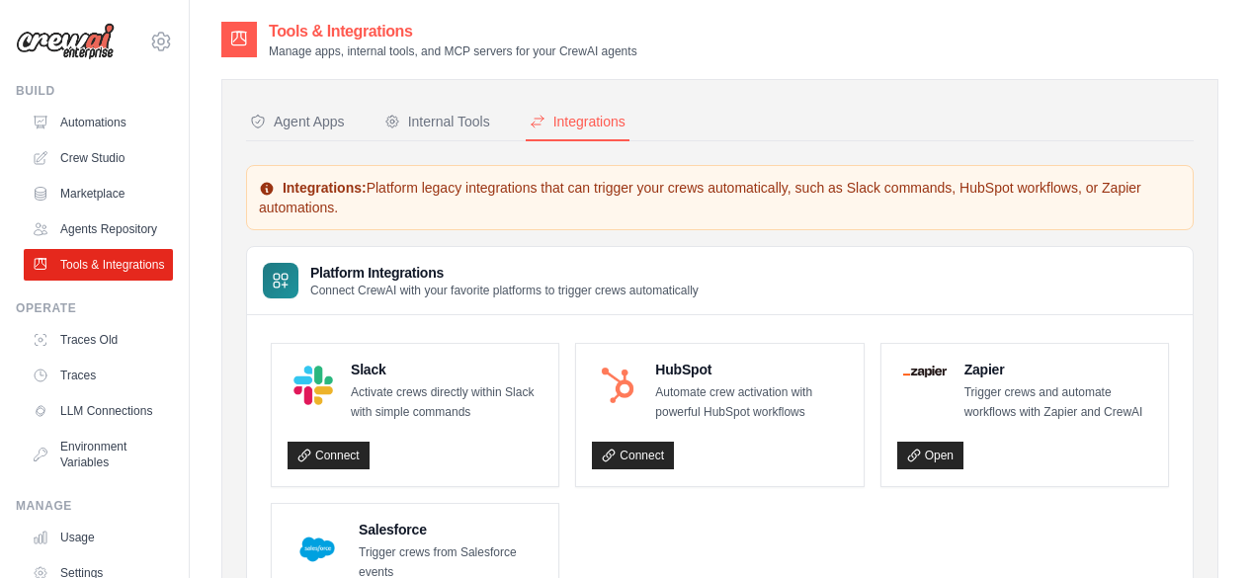  I want to click on button: Agent Apps, so click(297, 123).